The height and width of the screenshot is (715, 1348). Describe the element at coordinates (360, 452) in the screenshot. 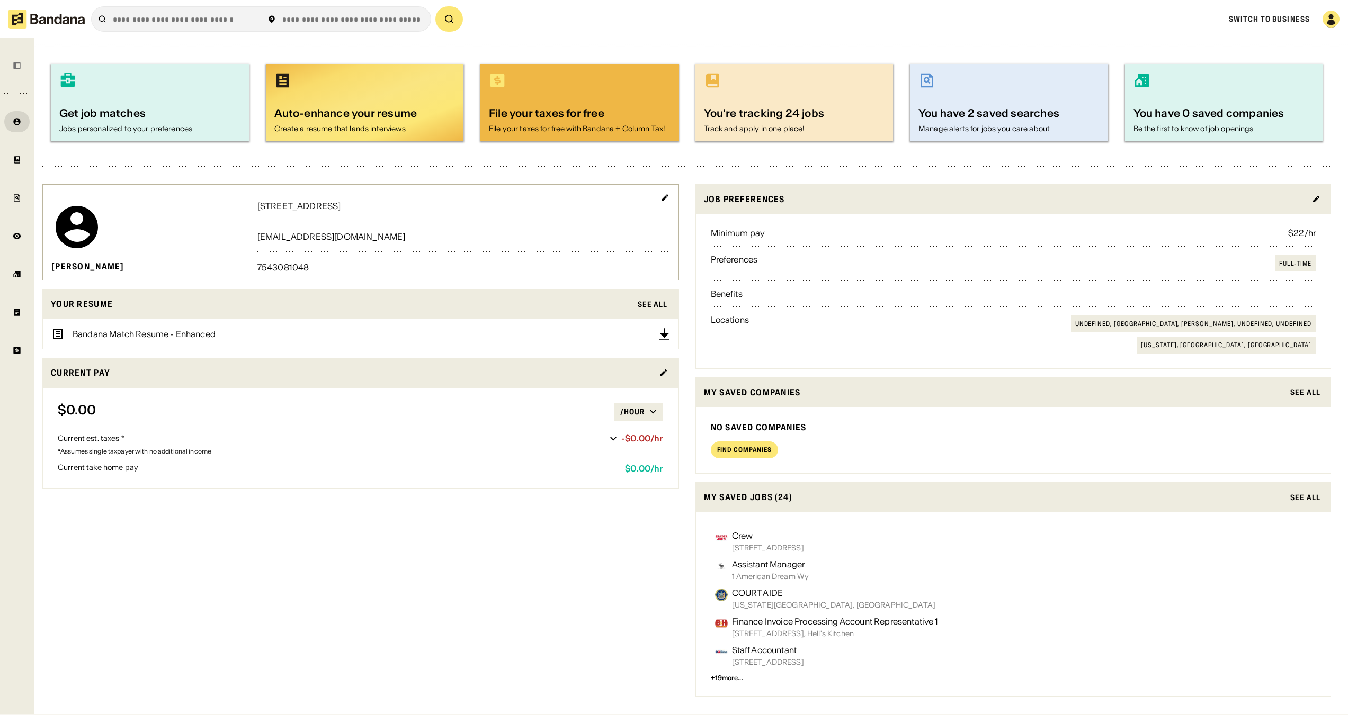

I see `div: Assumes single taxpayer with no additional income` at that location.